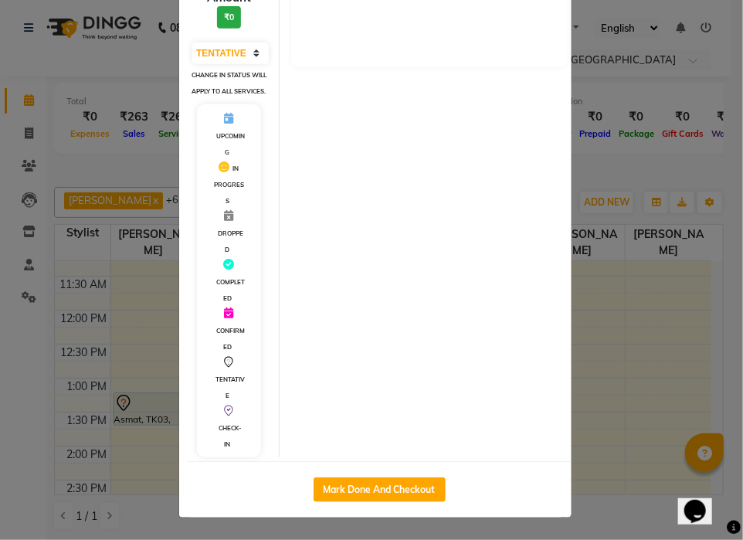 This screenshot has height=540, width=743. What do you see at coordinates (230, 387) in the screenshot?
I see `span: TENTATIVE` at bounding box center [230, 387].